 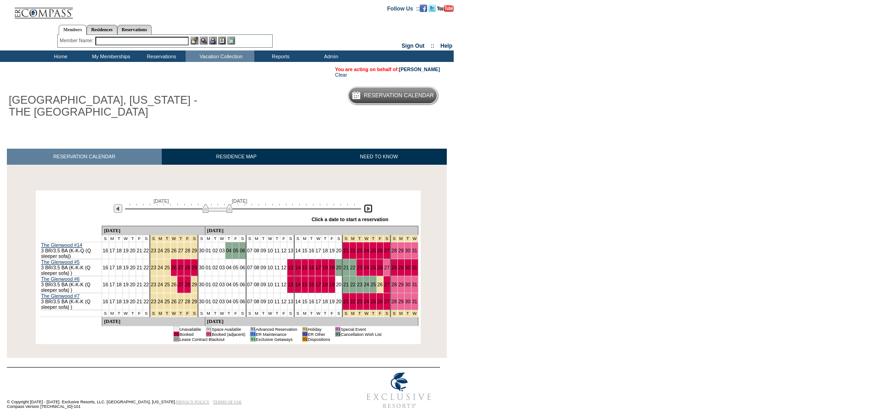 What do you see at coordinates (102, 29) in the screenshot?
I see `a: Residences` at bounding box center [102, 29].